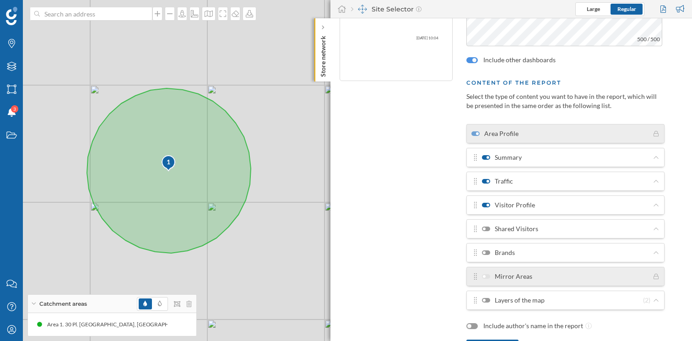 This screenshot has width=692, height=341. Describe the element at coordinates (561, 101) in the screenshot. I see `span: Select the type of content you want to have in the report, which will be presented in the same or...` at that location.